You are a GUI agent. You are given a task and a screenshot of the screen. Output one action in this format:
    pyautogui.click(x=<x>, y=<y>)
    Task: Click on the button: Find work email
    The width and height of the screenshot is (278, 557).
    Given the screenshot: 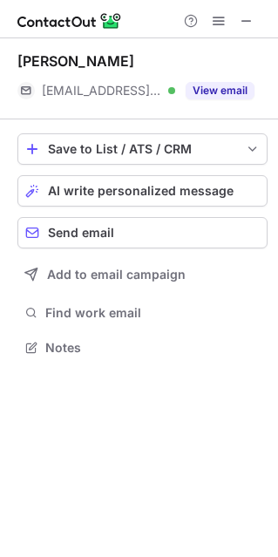 What is the action you would take?
    pyautogui.click(x=142, y=313)
    